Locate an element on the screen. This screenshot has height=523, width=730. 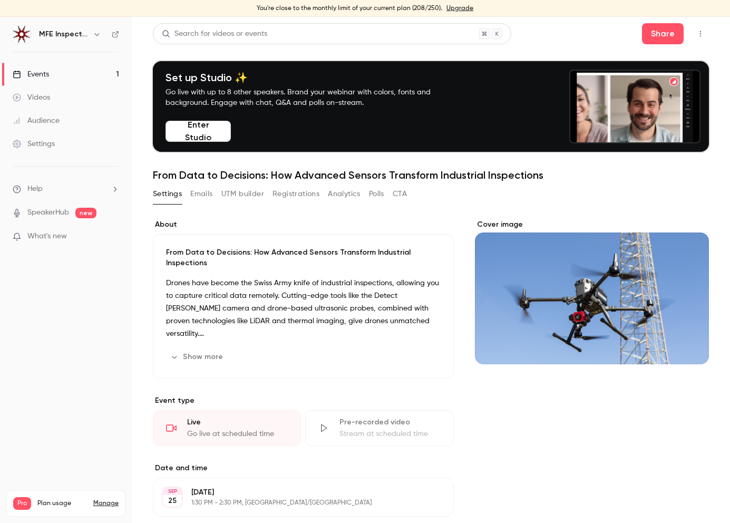
h6: MFE Inspection Solutions is located at coordinates (64, 34).